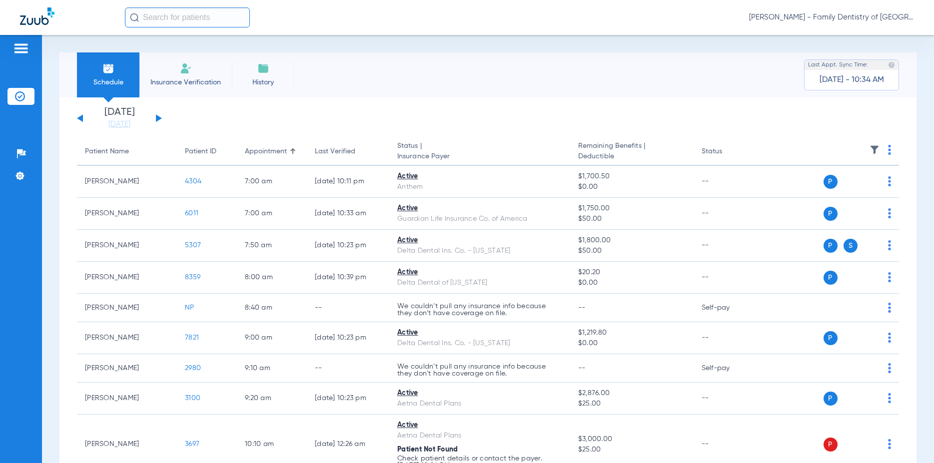 This screenshot has height=463, width=934. What do you see at coordinates (186, 68) in the screenshot?
I see `img: Manual Insurance Verification` at bounding box center [186, 68].